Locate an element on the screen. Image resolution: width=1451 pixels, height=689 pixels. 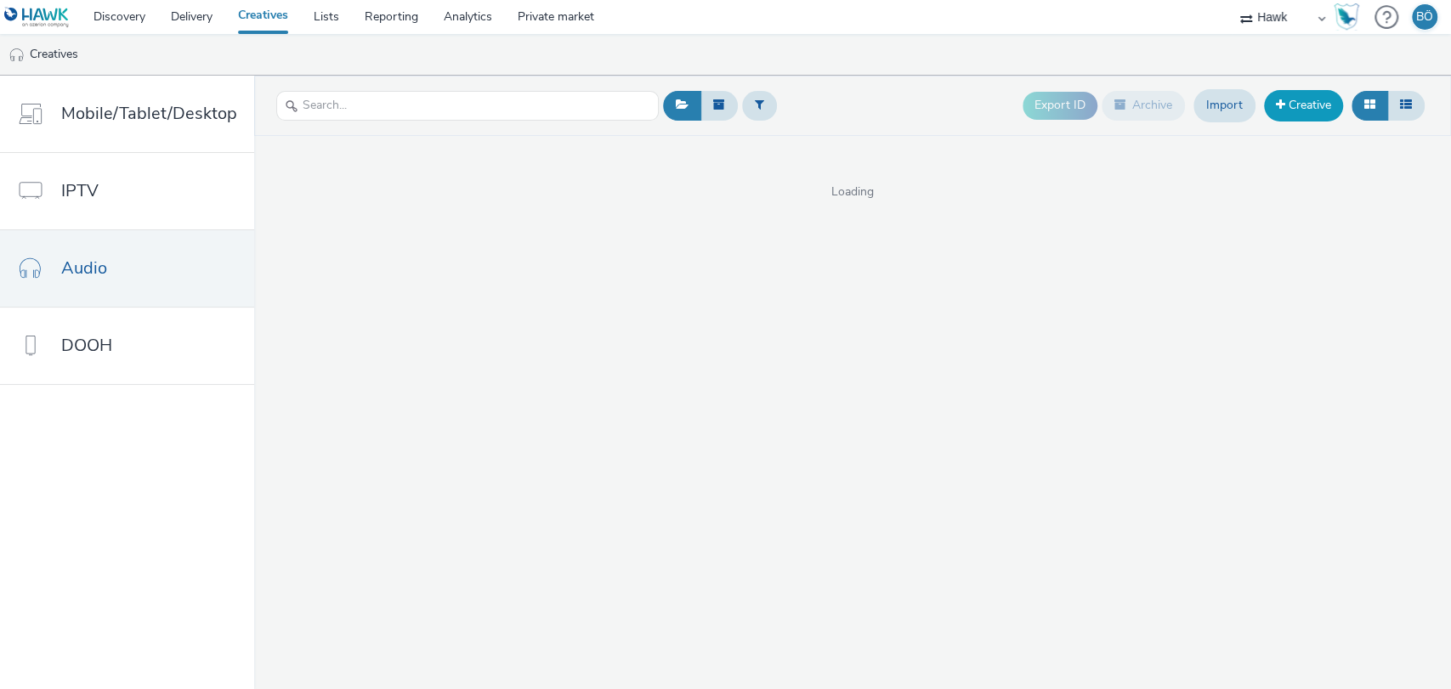
span: Mobile/Tablet/Desktop is located at coordinates (149, 113).